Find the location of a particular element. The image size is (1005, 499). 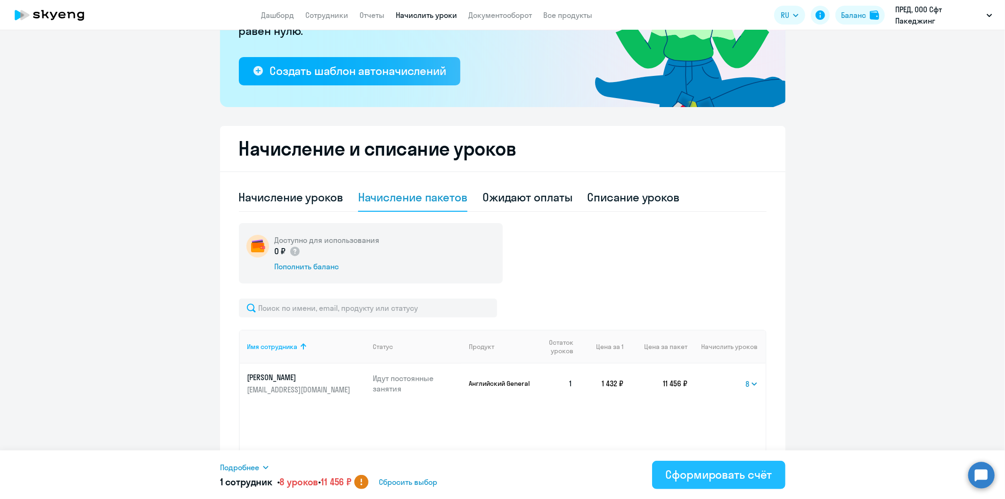

p: Английский General is located at coordinates (501, 383).